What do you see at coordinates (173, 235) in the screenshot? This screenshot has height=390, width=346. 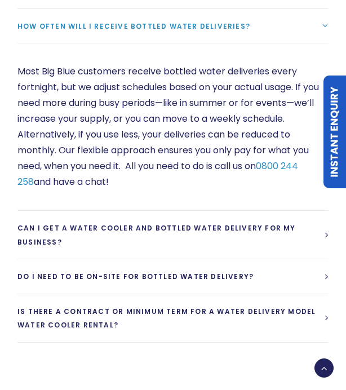 I see `a: Can I get a water cooler and bottled water delivery for my business?` at bounding box center [173, 235].